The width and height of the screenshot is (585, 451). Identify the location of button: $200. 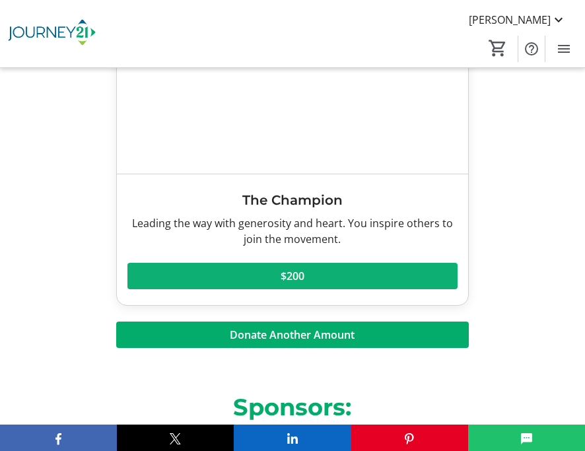
(293, 276).